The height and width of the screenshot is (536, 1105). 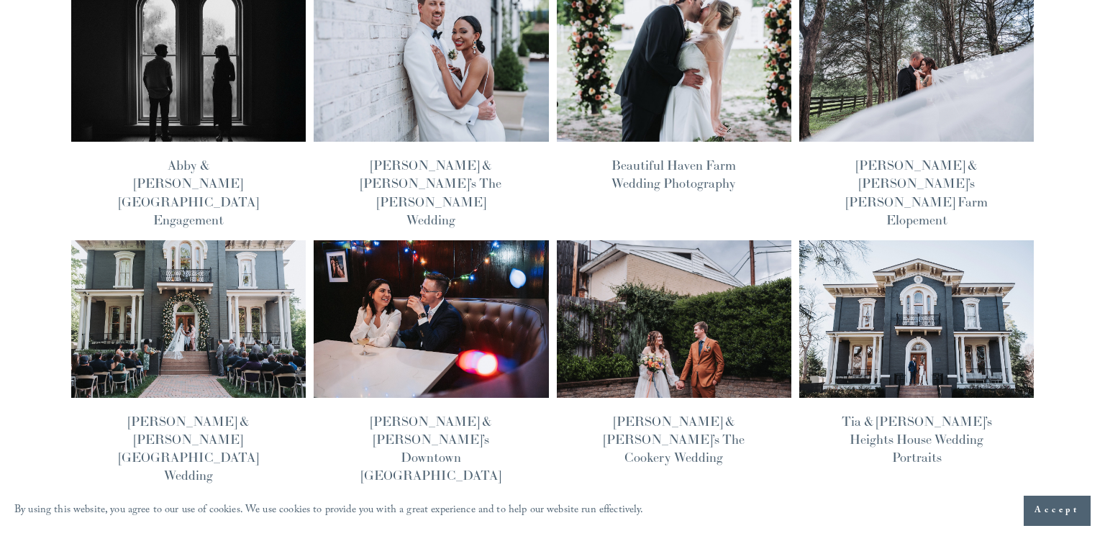 What do you see at coordinates (1057, 511) in the screenshot?
I see `span: Accept` at bounding box center [1057, 511].